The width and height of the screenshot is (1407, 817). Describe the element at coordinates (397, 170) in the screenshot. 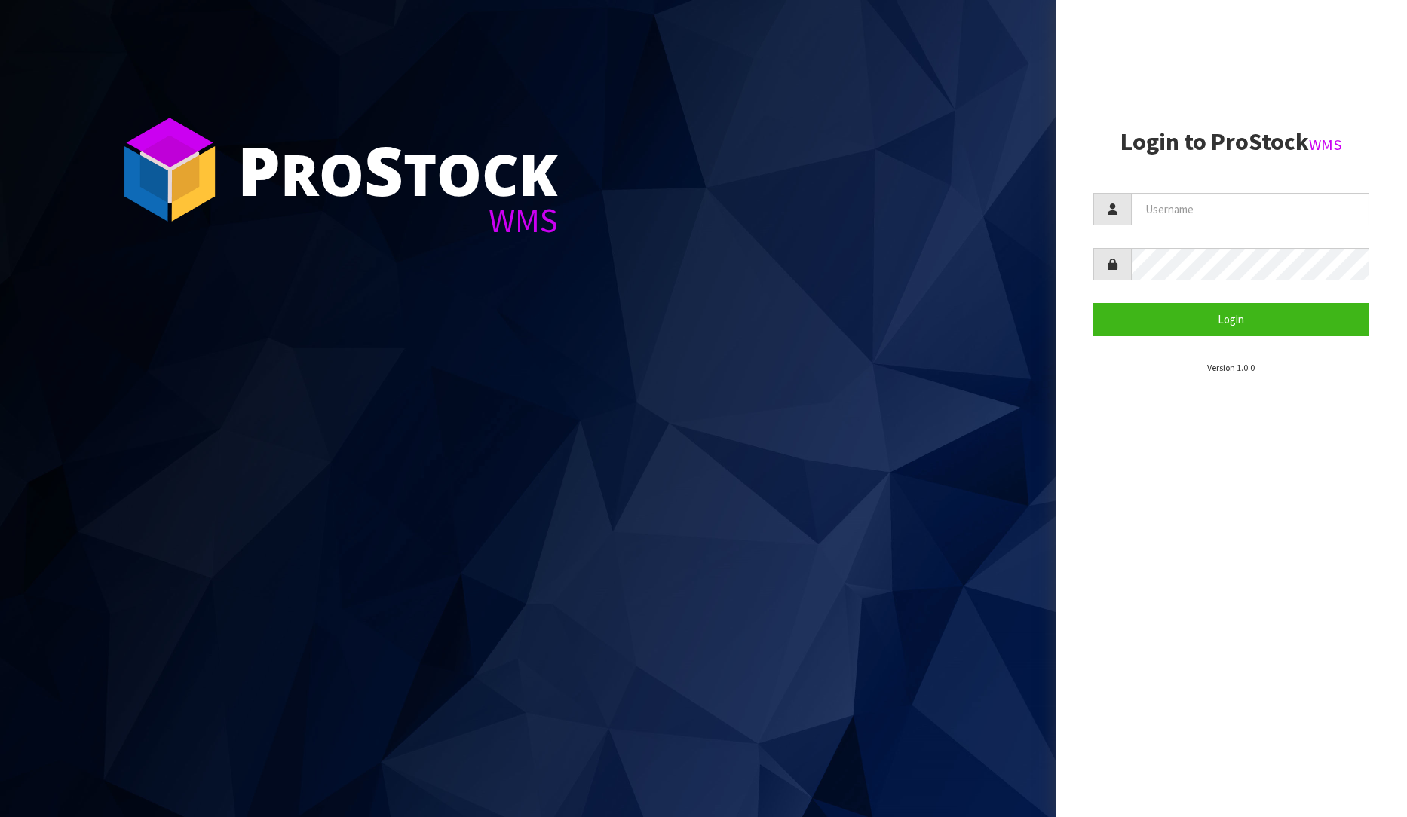

I see `div: ro tock` at that location.